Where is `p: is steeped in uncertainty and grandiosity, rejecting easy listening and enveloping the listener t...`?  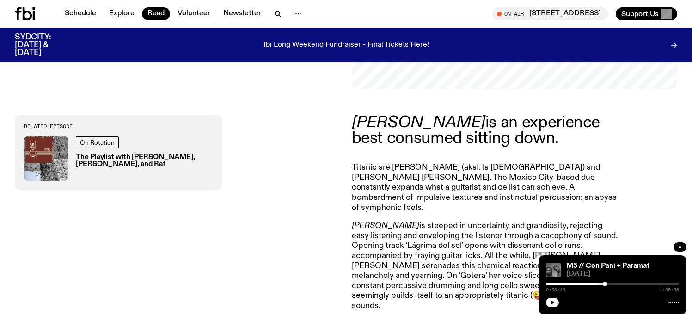
p: is steeped in uncertainty and grandiosity, rejecting easy listening and enveloping the listener t... is located at coordinates (485, 266).